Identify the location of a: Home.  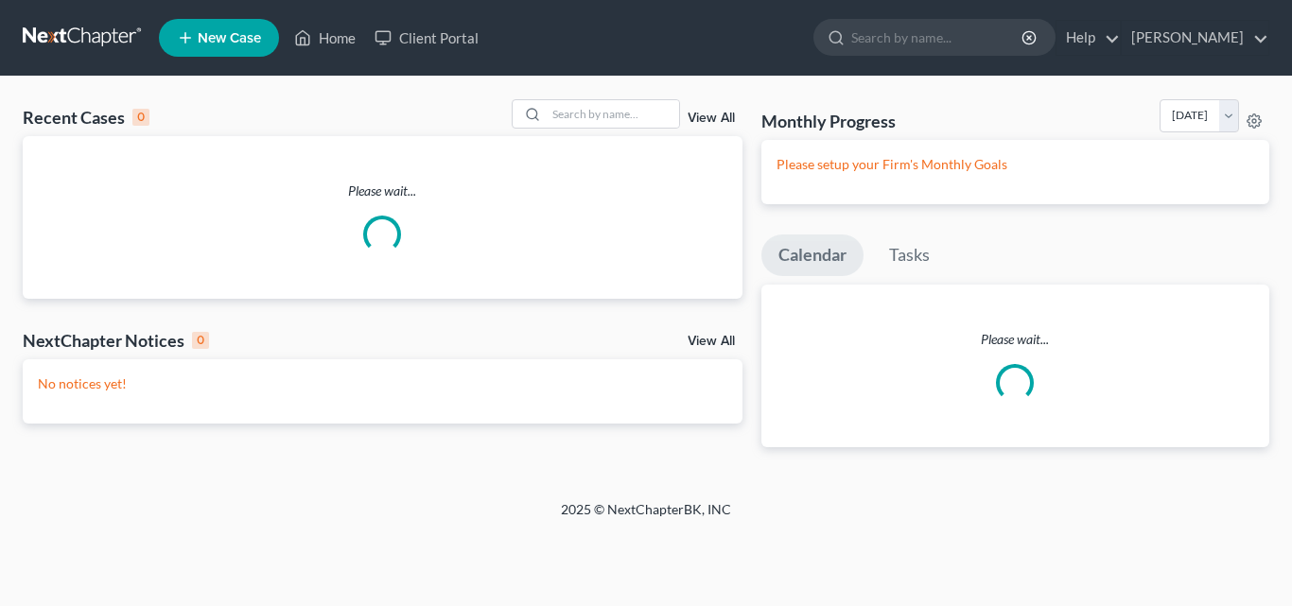
(324, 38).